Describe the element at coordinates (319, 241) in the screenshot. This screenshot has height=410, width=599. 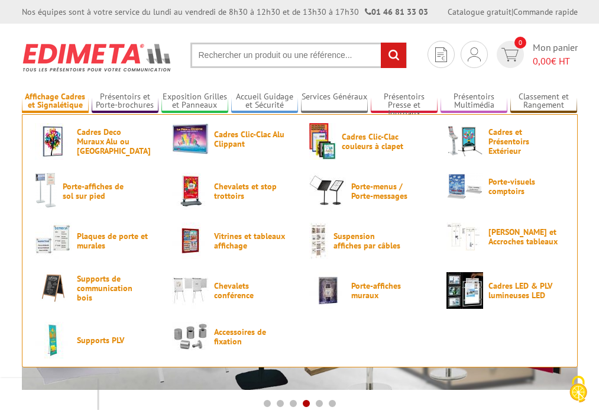
I see `img: Suspension affiches par câbles` at that location.